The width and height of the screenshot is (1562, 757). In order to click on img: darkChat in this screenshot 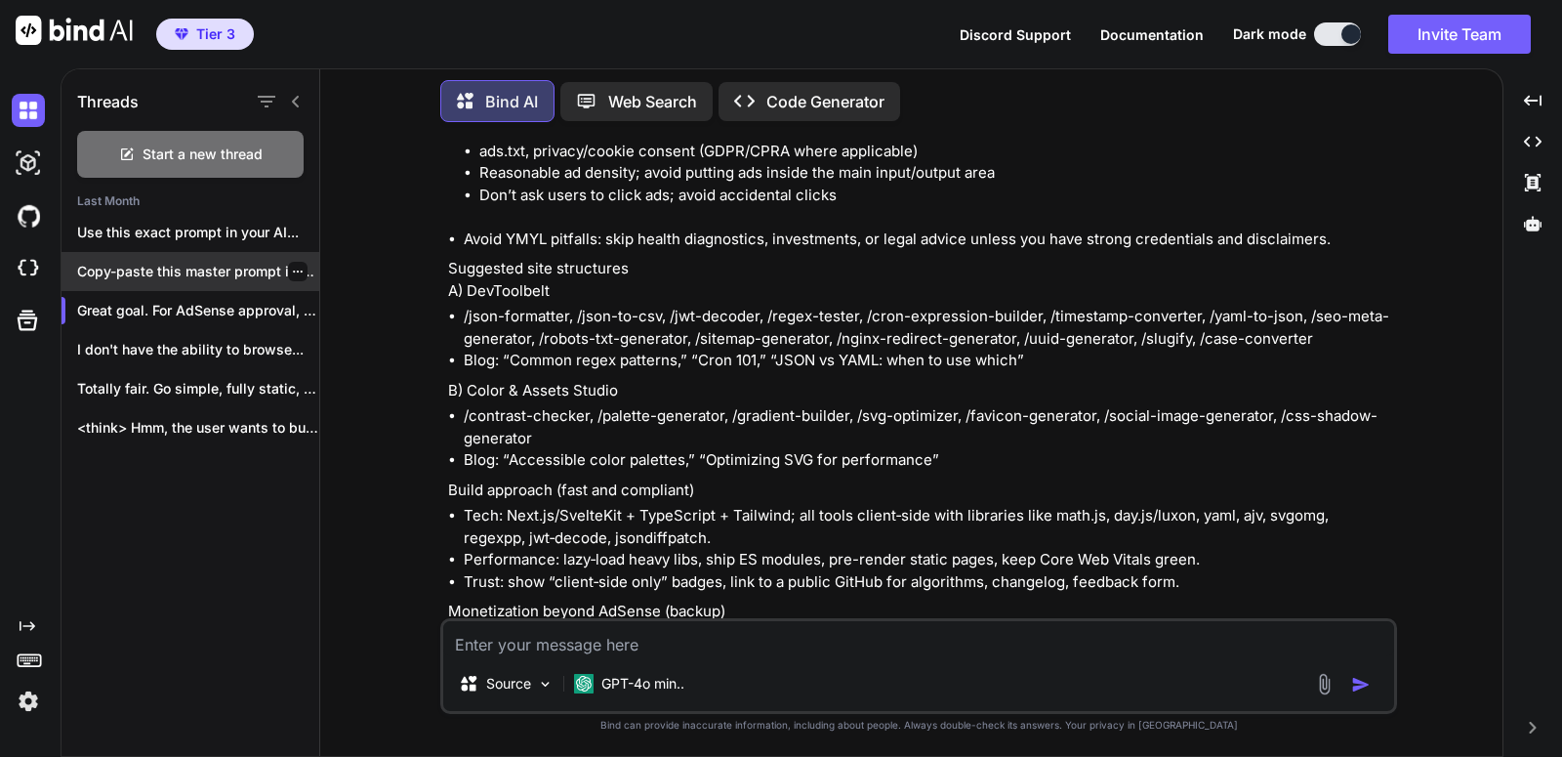, I will do `click(28, 110)`.